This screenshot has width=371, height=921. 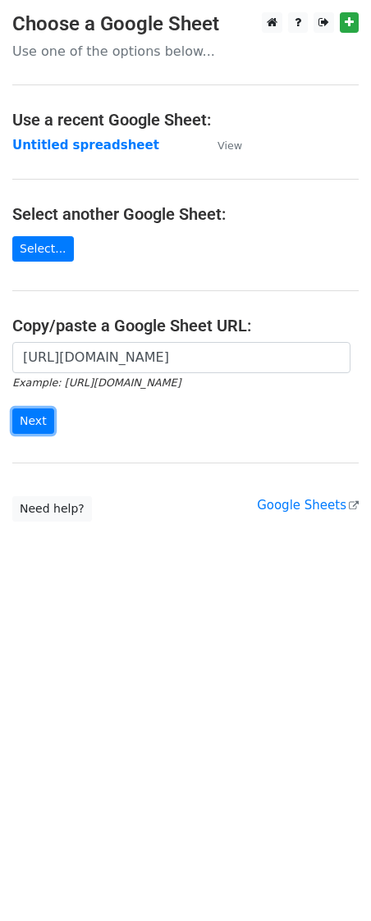 I want to click on a: Untitled spreadsheet, so click(x=85, y=145).